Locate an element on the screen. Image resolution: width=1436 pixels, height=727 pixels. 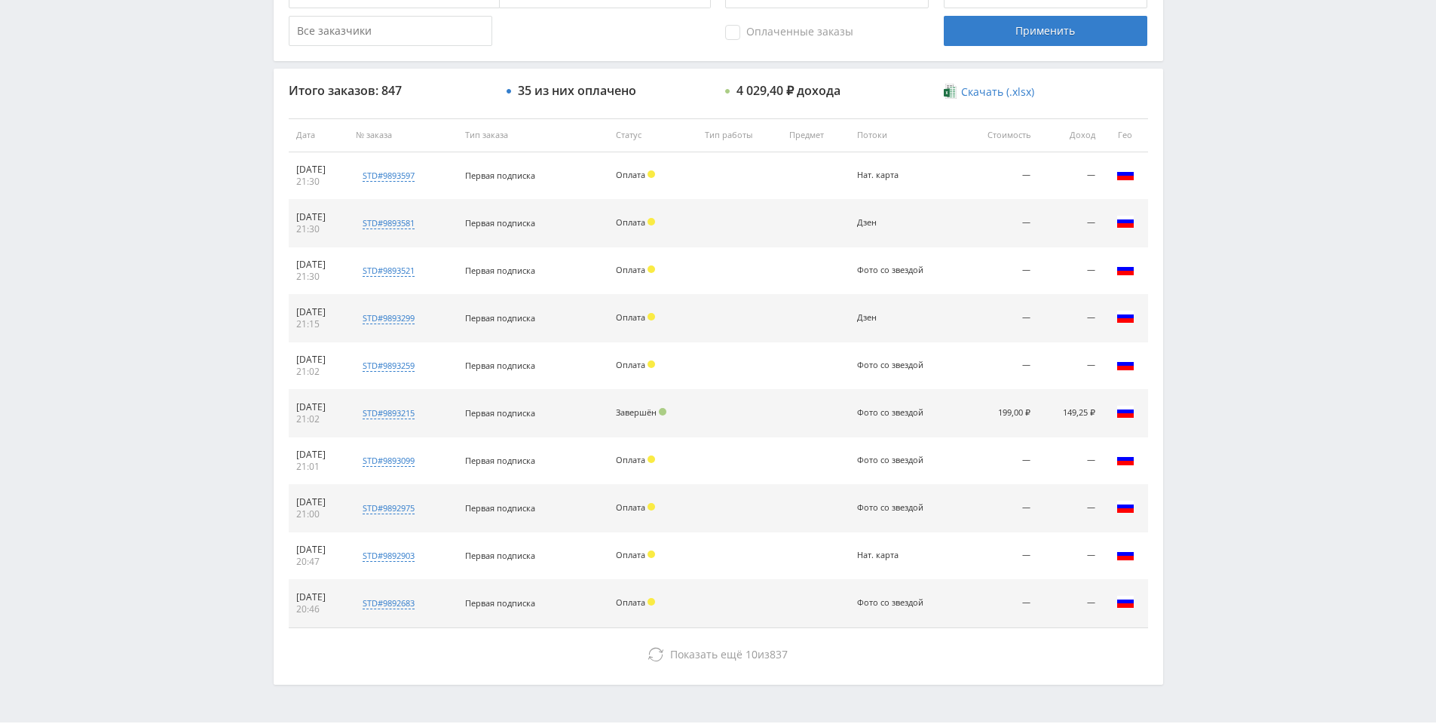
div: 21:01 is located at coordinates (319, 467).